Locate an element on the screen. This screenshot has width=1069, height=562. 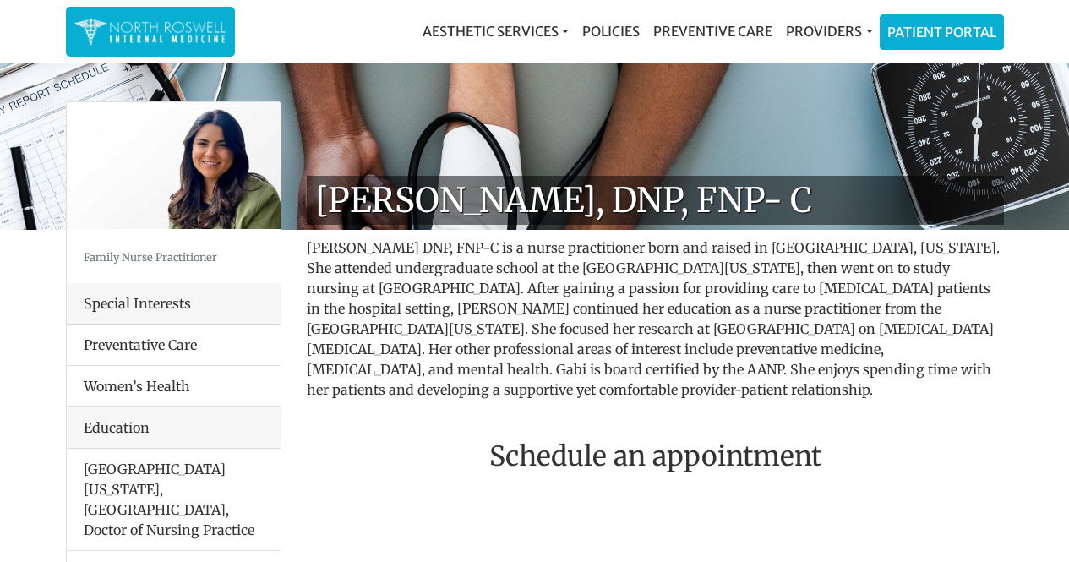
div: Special Interests is located at coordinates (173, 303).